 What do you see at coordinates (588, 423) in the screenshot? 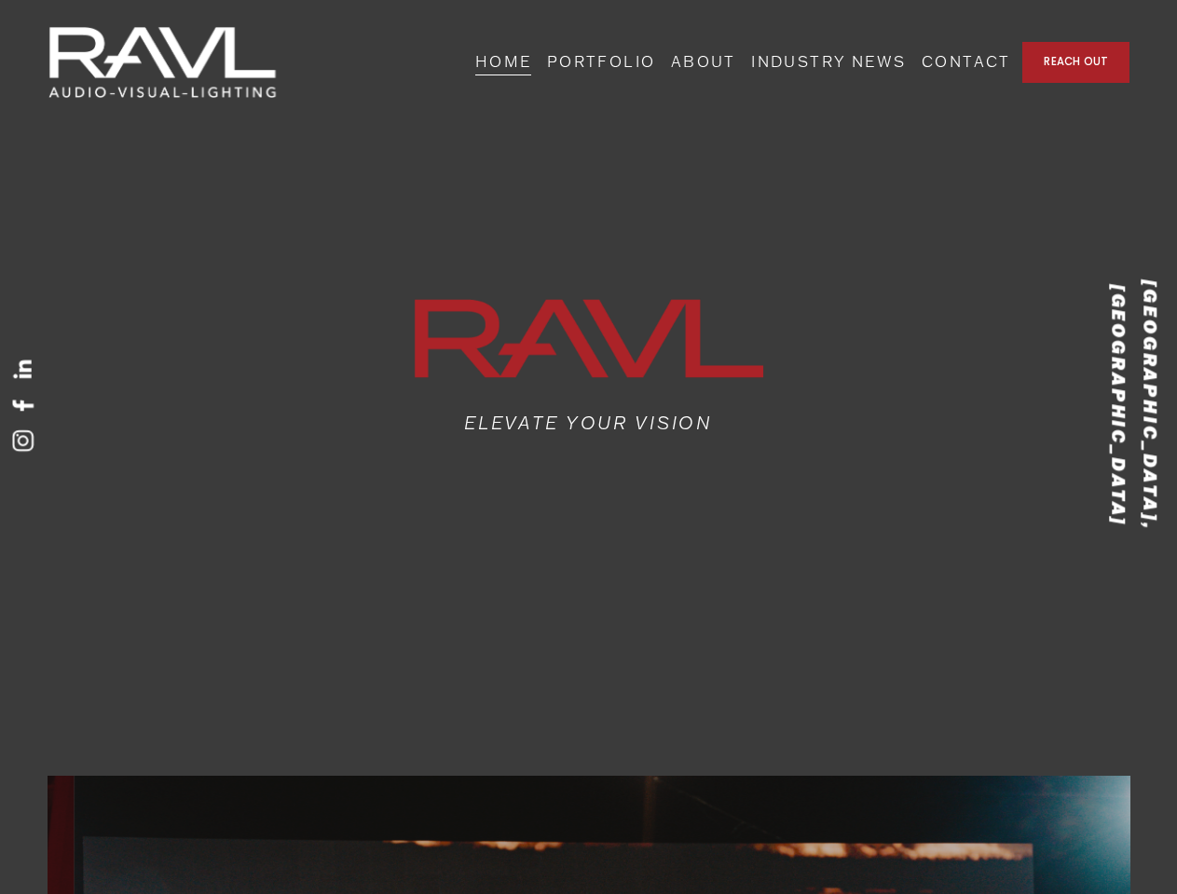
I see `em: ELEVATE YOUR VISION` at bounding box center [588, 423].